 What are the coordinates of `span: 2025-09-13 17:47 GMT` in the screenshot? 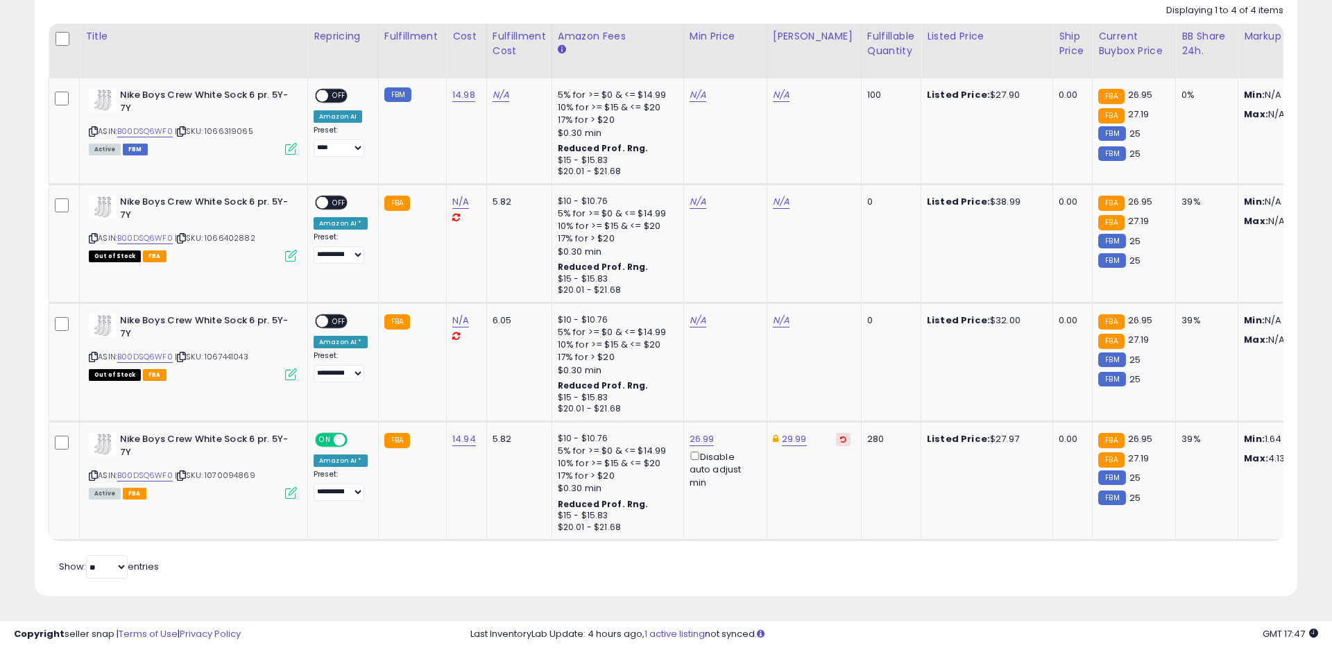 It's located at (1291, 633).